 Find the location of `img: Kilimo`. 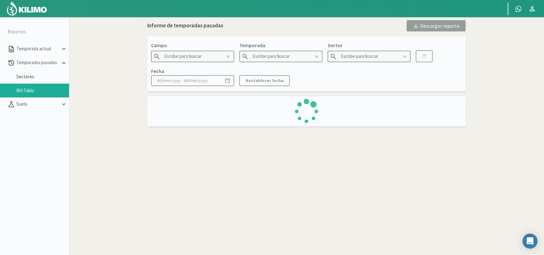

img: Kilimo is located at coordinates (27, 8).